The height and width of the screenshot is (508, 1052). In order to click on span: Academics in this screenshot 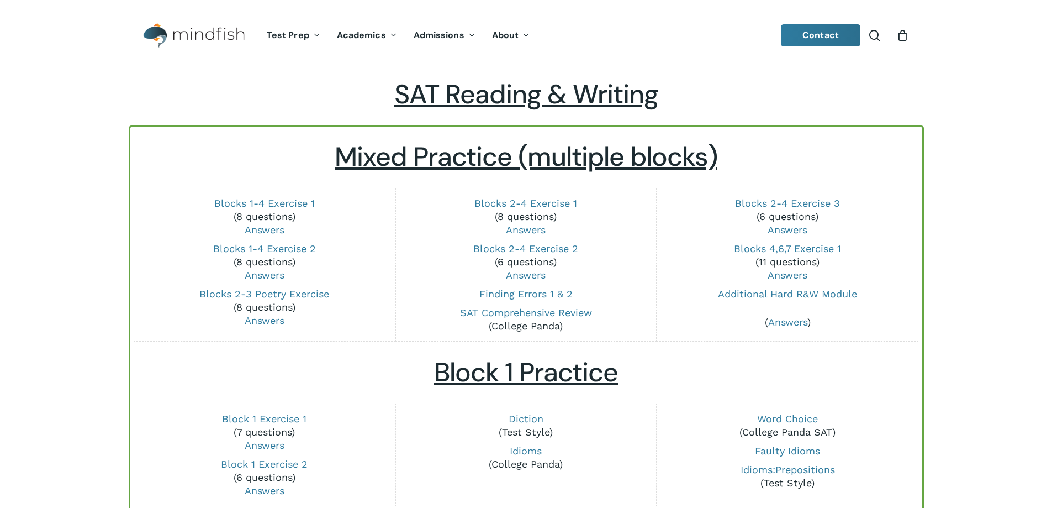, I will do `click(361, 35)`.